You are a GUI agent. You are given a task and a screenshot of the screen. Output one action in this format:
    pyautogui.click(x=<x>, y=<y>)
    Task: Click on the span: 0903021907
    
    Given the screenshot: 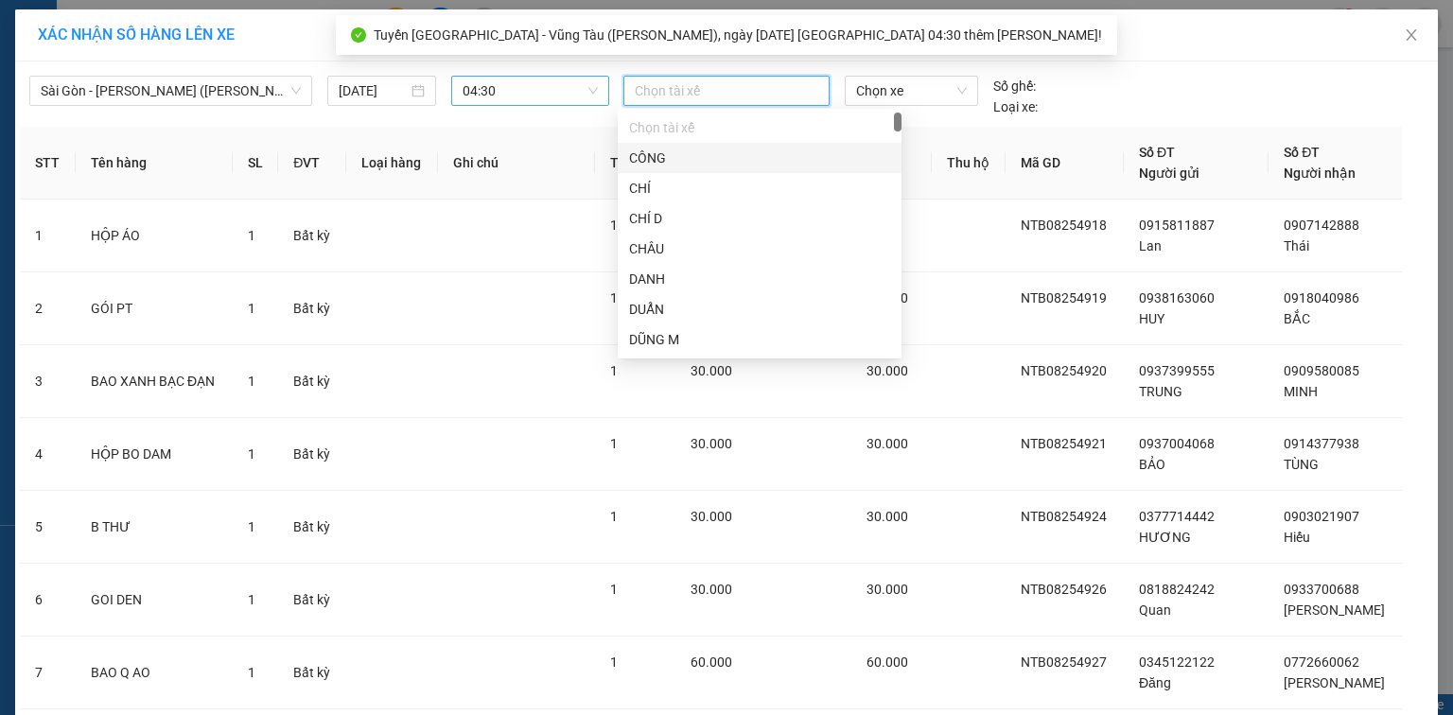 What is the action you would take?
    pyautogui.click(x=1322, y=517)
    